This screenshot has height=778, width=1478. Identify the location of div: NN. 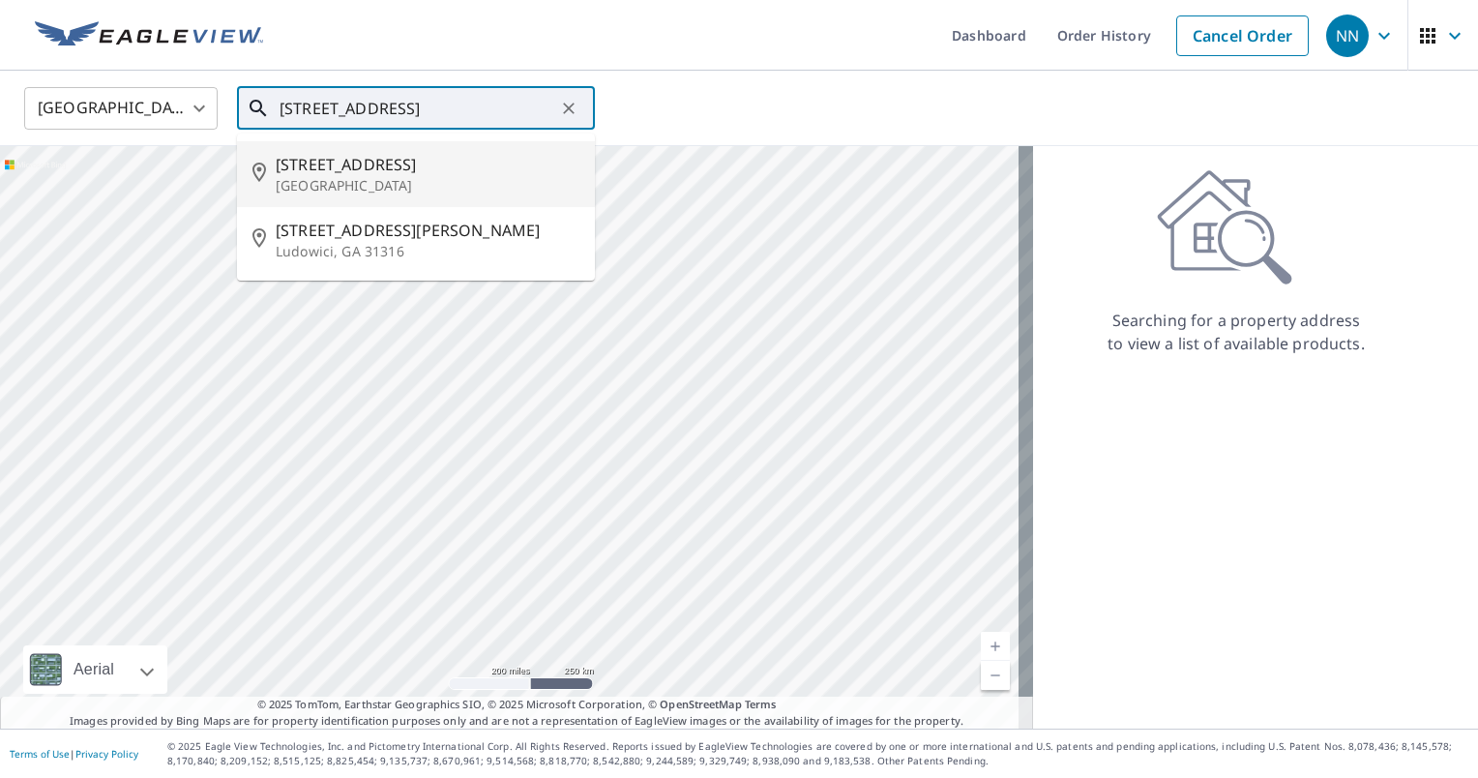
(1347, 36).